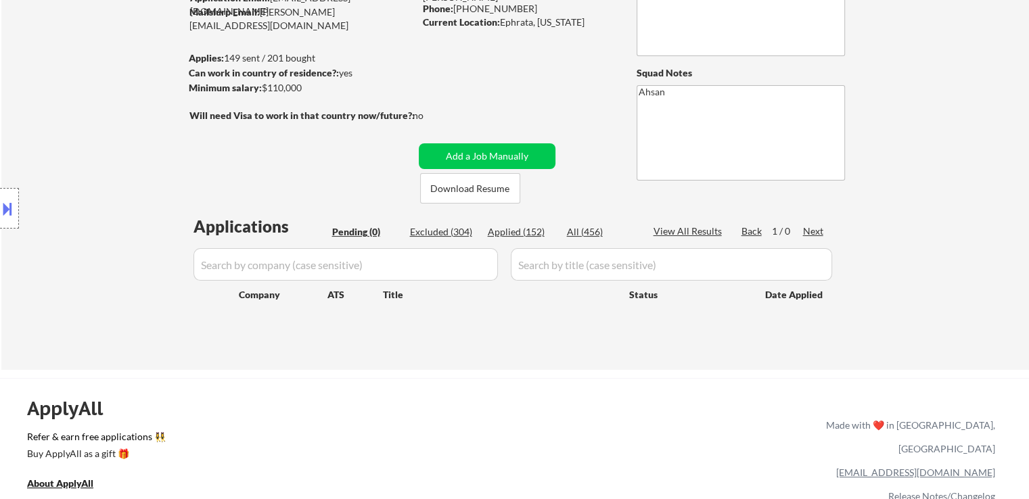 The width and height of the screenshot is (1029, 499). Describe the element at coordinates (366, 232) in the screenshot. I see `div: Pending (0)` at that location.